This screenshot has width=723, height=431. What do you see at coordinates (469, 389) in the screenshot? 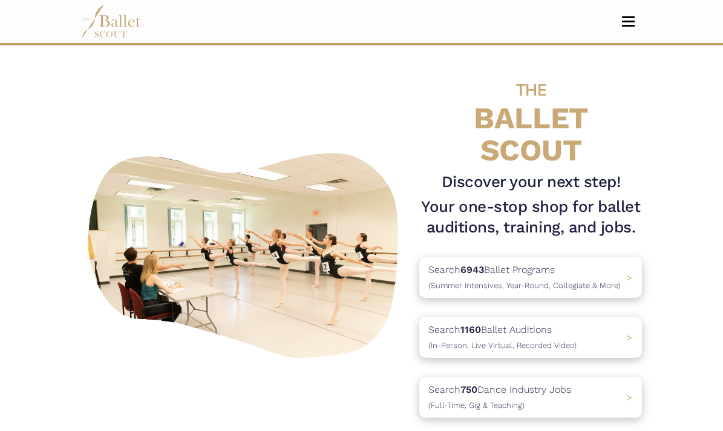
I see `b: 750` at bounding box center [469, 389].